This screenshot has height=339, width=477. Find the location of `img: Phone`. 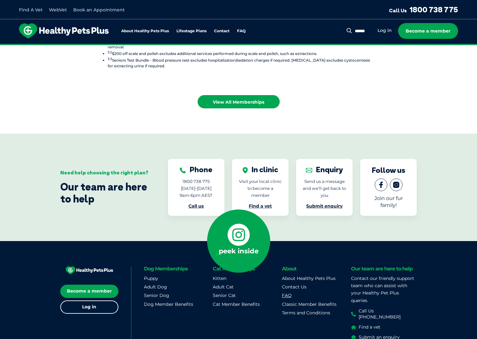

img: Phone is located at coordinates (183, 170).